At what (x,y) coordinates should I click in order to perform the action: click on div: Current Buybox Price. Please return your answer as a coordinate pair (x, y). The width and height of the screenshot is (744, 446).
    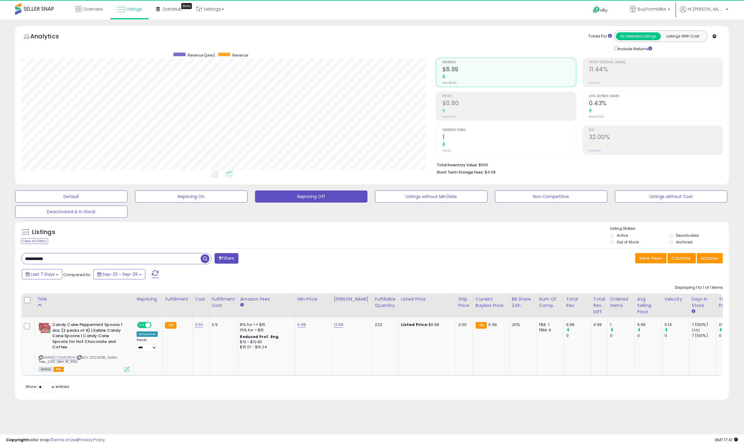
    Looking at the image, I should click on (491, 302).